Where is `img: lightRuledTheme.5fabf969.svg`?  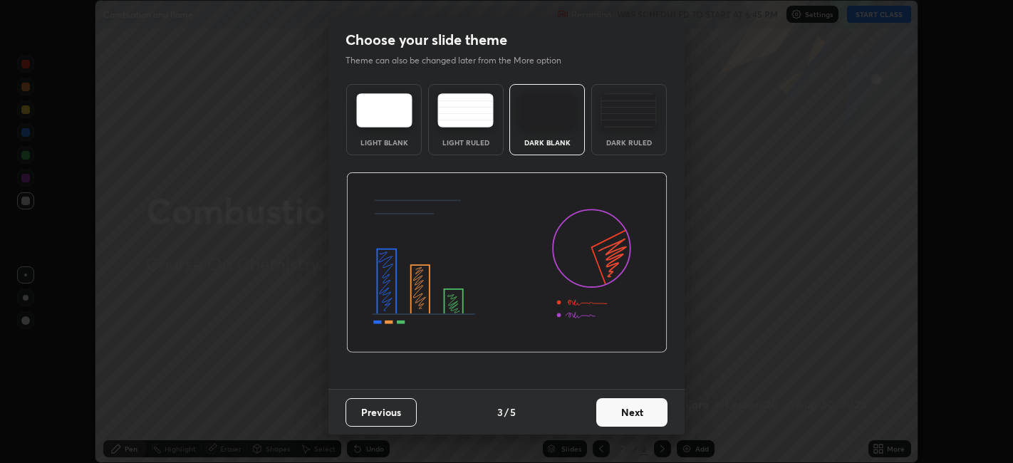
img: lightRuledTheme.5fabf969.svg is located at coordinates (465, 110).